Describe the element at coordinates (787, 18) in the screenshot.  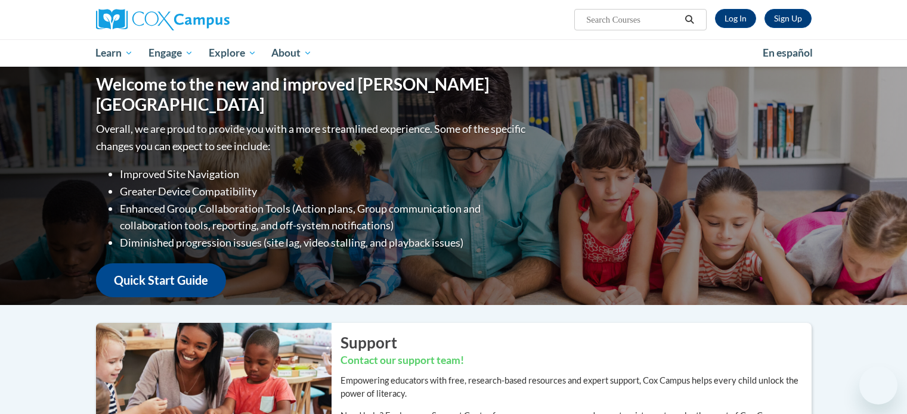
I see `a: Register` at that location.